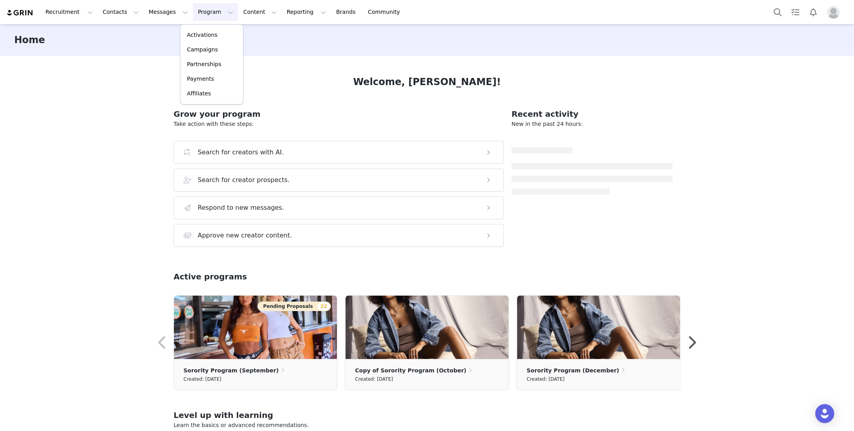 The height and width of the screenshot is (431, 854). Describe the element at coordinates (592, 124) in the screenshot. I see `p: New in the past 24 hours:` at that location.